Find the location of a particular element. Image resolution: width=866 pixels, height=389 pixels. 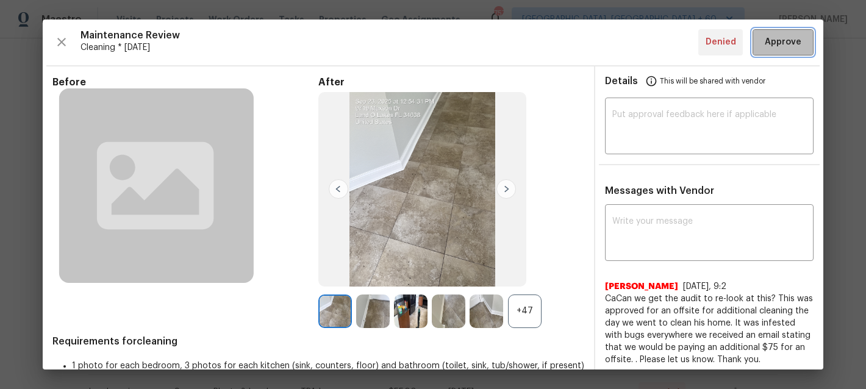

div: +47 is located at coordinates (524, 311).